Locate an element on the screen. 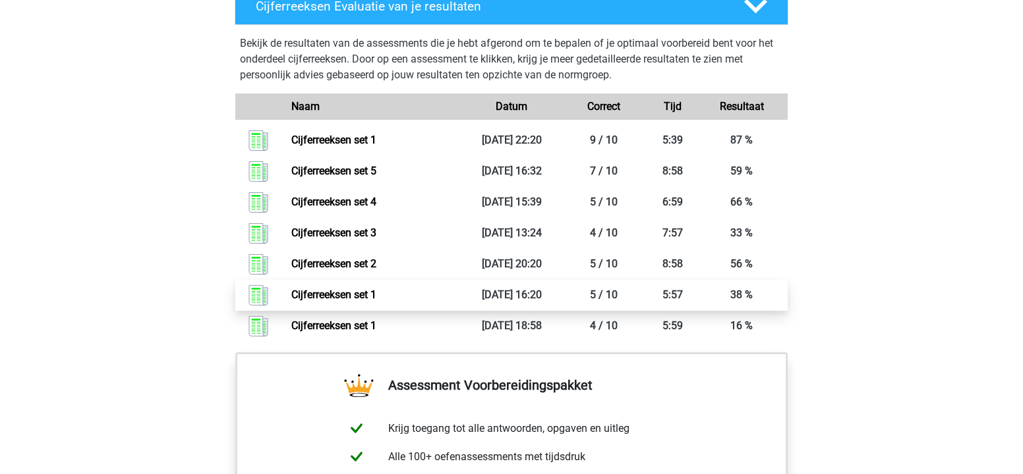 The image size is (1023, 474). div: Datum is located at coordinates (511, 107).